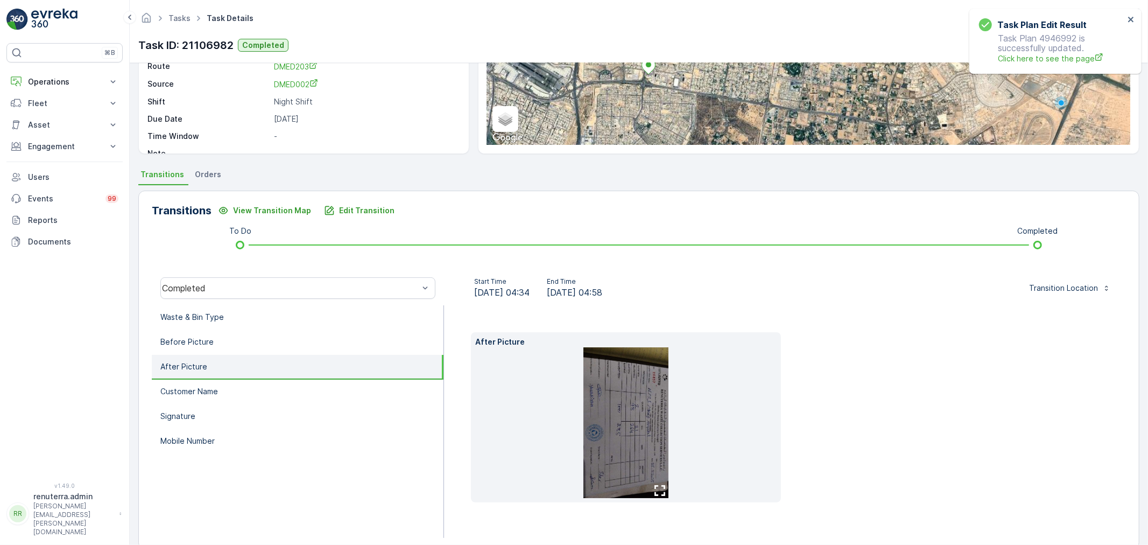 This screenshot has width=1148, height=545. What do you see at coordinates (74, 496) in the screenshot?
I see `p: renuterra.admin` at bounding box center [74, 496].